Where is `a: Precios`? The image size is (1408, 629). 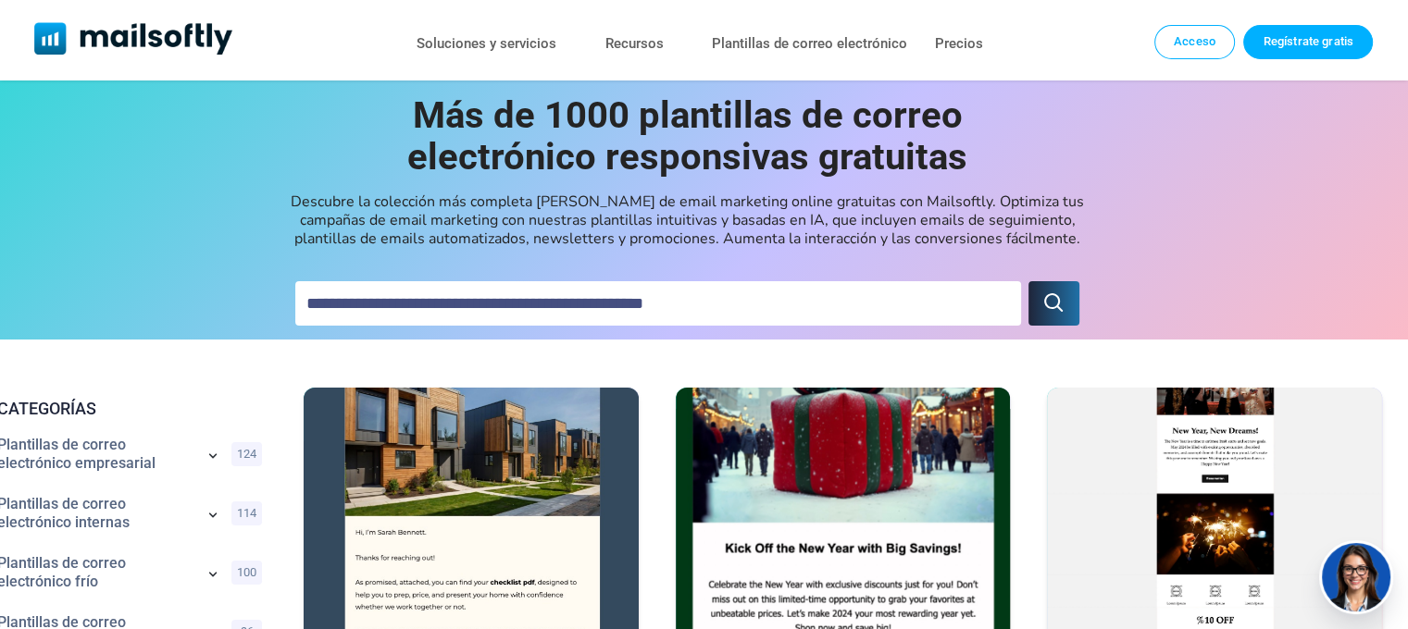 a: Precios is located at coordinates (959, 44).